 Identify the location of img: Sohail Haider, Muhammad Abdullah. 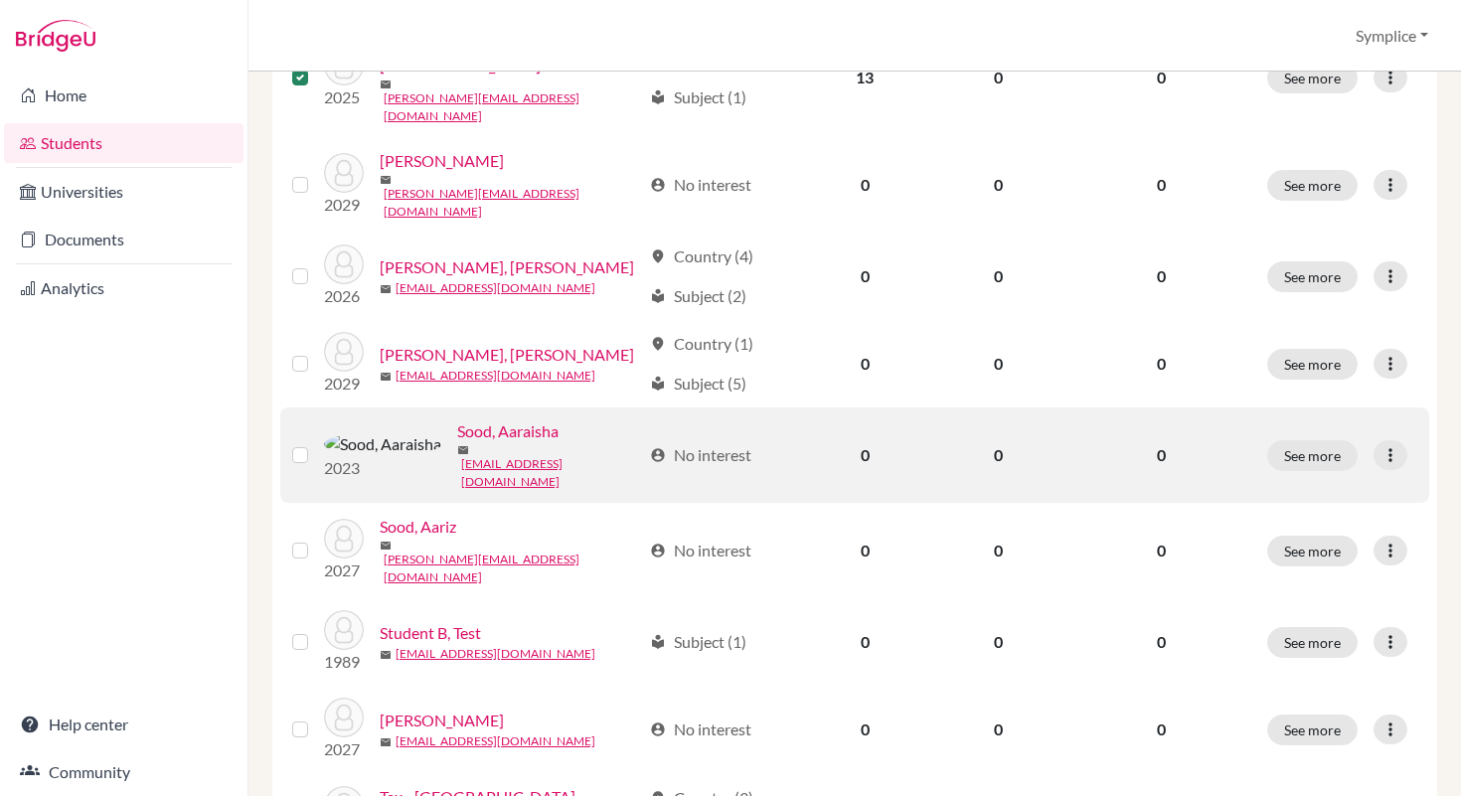
(344, 264).